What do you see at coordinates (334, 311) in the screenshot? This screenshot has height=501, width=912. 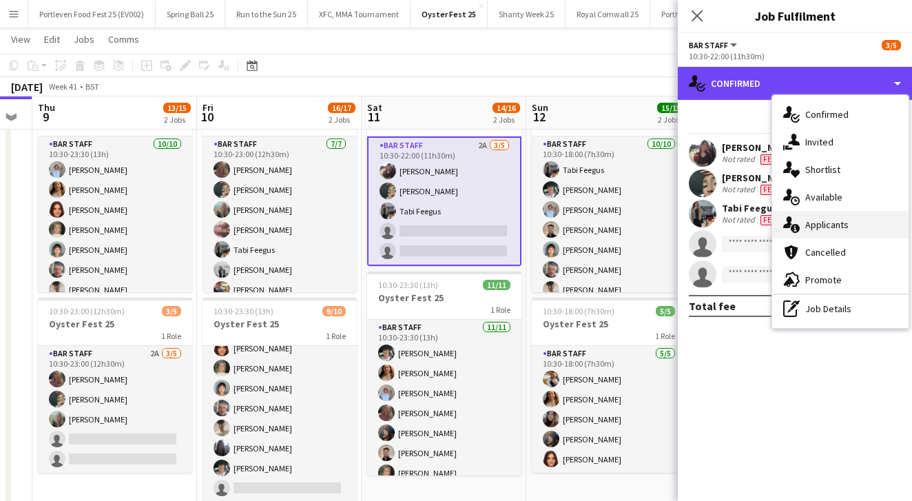 I see `span: 9/10` at bounding box center [334, 311].